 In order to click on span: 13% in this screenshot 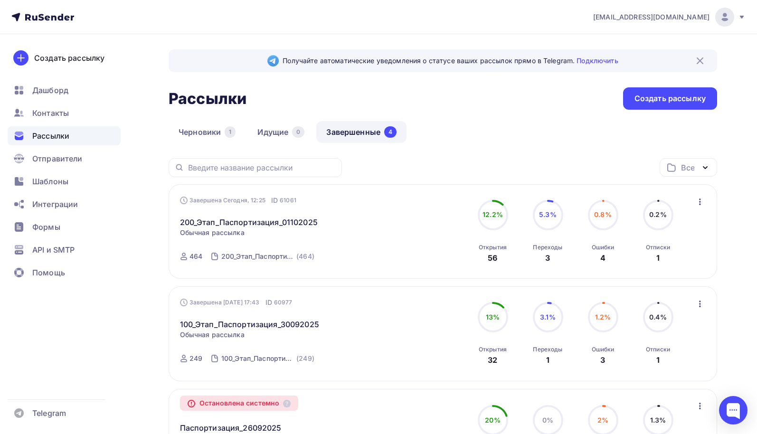, I will do `click(492, 317)`.